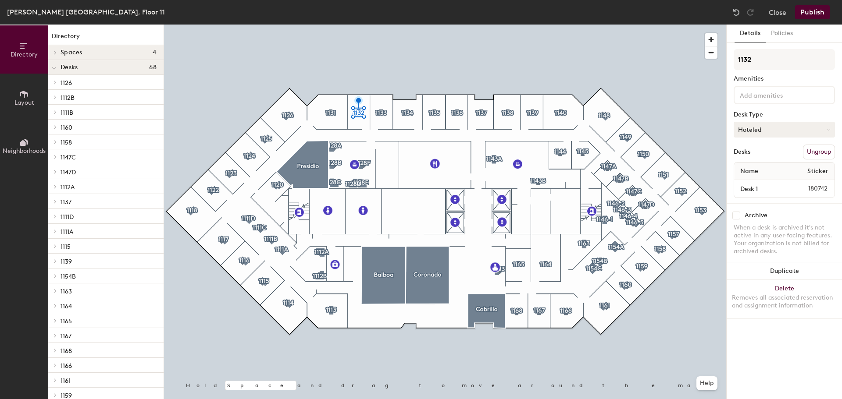 The image size is (842, 399). Describe the element at coordinates (784, 130) in the screenshot. I see `button: Hoteled` at that location.